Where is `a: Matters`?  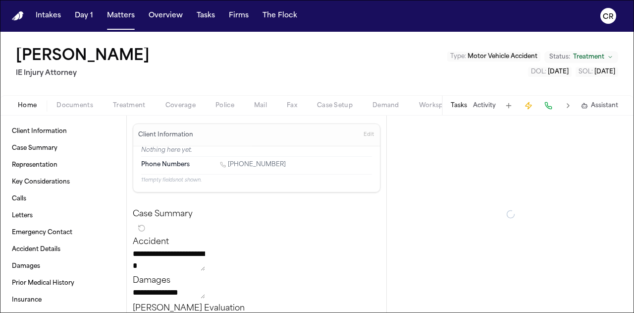 a: Matters is located at coordinates (121, 16).